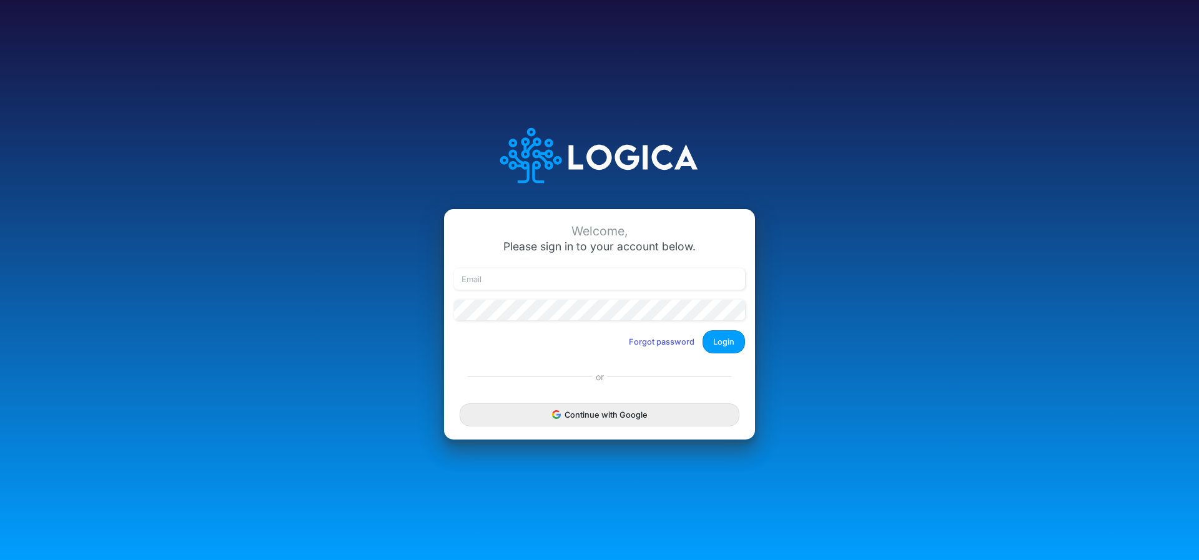 The image size is (1199, 560). What do you see at coordinates (599, 279) in the screenshot?
I see `input: Email` at bounding box center [599, 279].